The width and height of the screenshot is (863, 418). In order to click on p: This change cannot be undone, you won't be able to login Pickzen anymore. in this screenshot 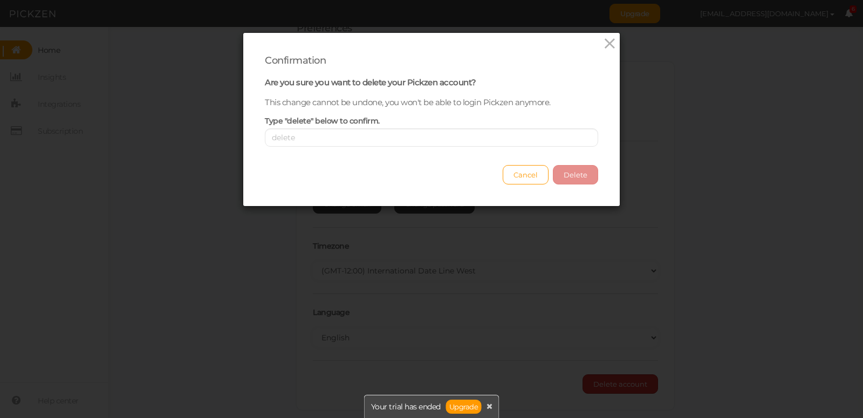, I will do `click(432, 93)`.